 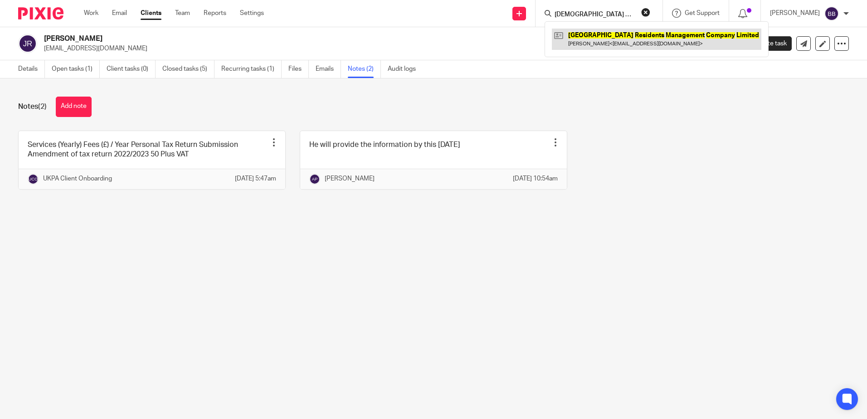 What do you see at coordinates (646, 12) in the screenshot?
I see `button: Clear` at bounding box center [646, 12].